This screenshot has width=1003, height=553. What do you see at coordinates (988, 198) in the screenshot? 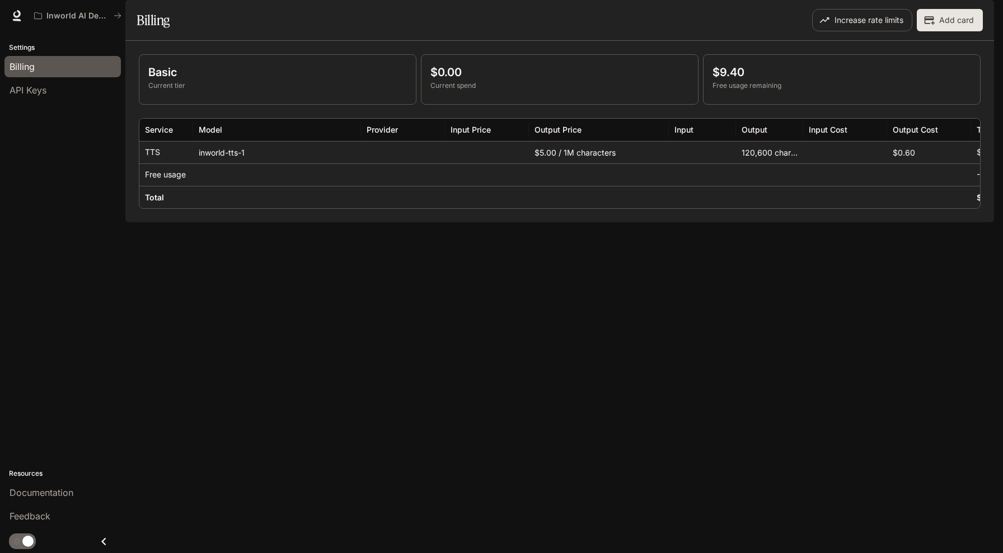
I see `h6: $0.00` at bounding box center [988, 198].